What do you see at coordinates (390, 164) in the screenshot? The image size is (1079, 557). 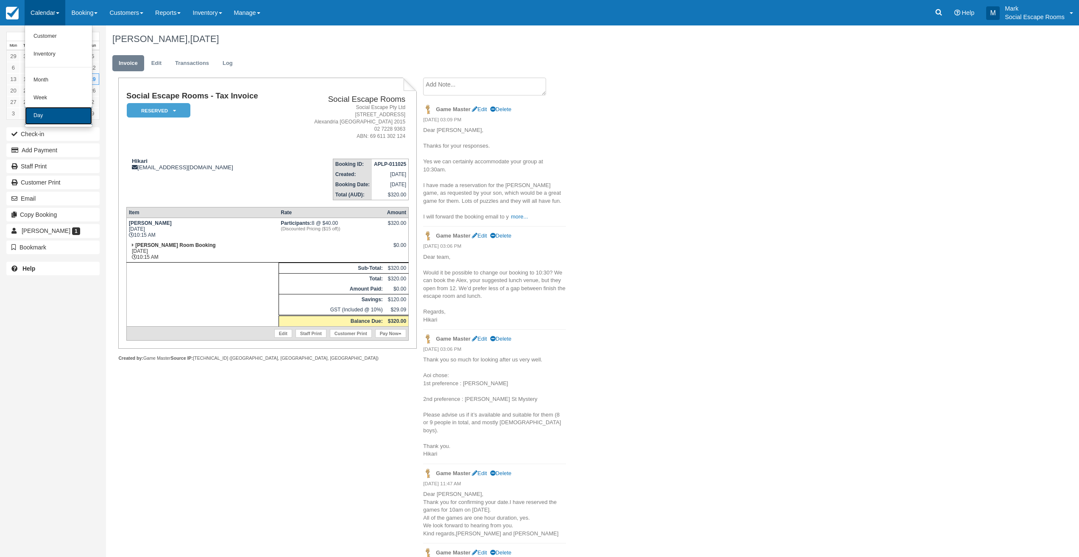 I see `strong: APLP-011025` at bounding box center [390, 164].